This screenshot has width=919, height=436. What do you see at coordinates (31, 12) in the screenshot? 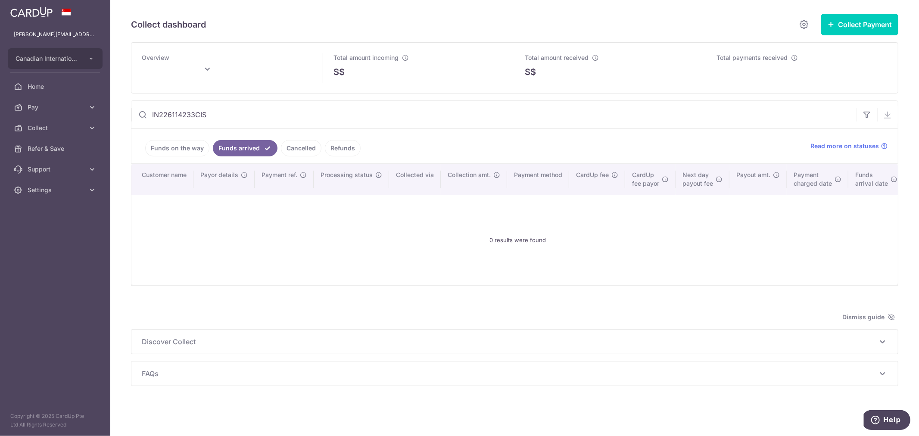
I see `img: CardUp` at bounding box center [31, 12].